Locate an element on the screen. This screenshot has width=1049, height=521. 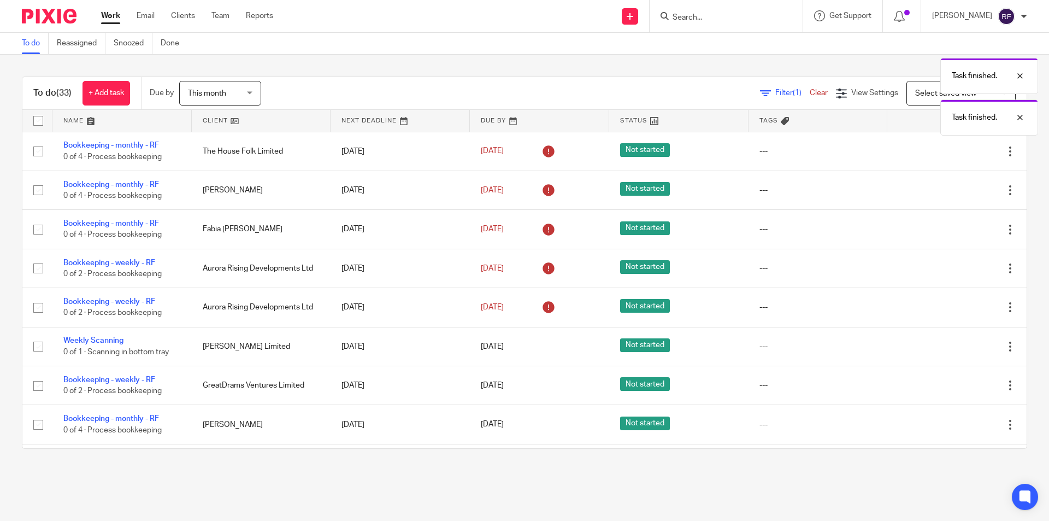
a: To do is located at coordinates (35, 43).